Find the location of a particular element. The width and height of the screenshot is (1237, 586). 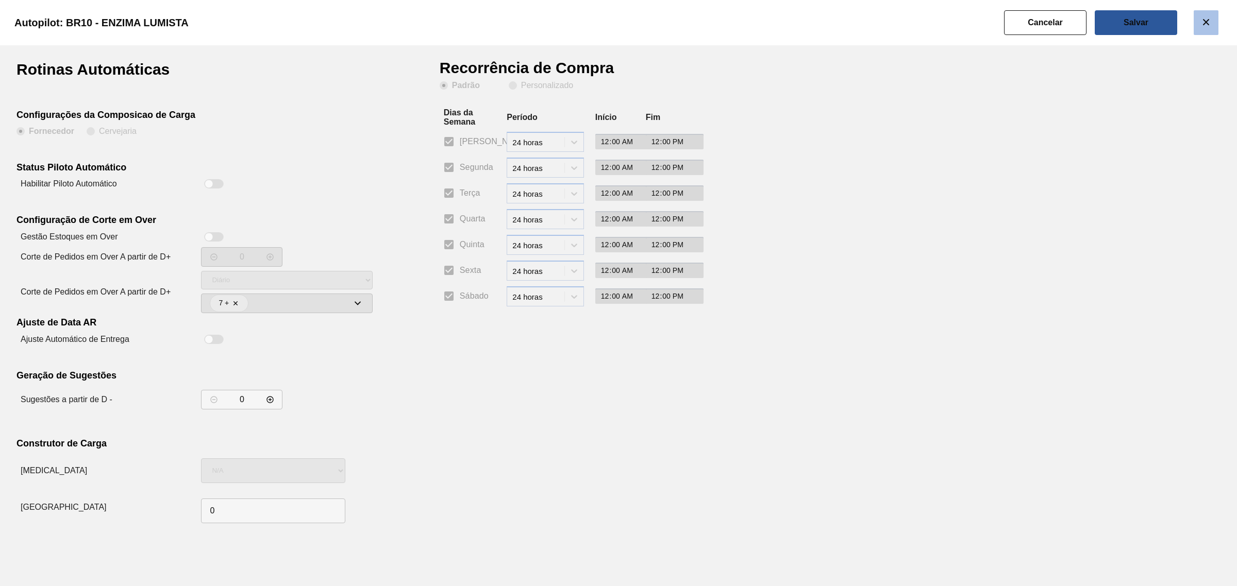

div: Status Piloto Automático is located at coordinates (197, 169).